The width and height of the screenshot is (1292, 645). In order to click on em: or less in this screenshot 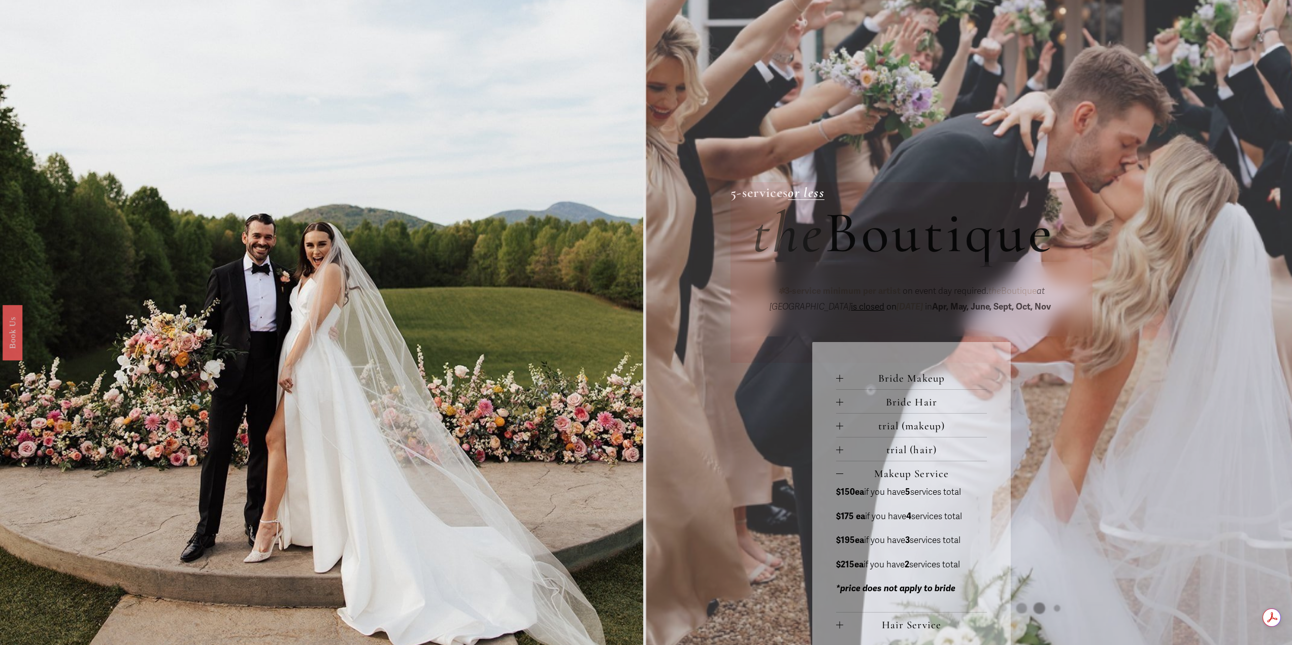, I will do `click(805, 192)`.